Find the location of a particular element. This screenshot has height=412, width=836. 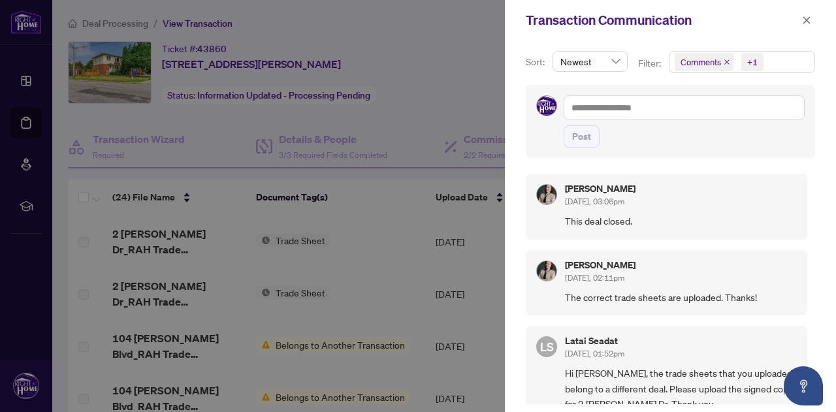

span: This deal closed. is located at coordinates (681, 221).